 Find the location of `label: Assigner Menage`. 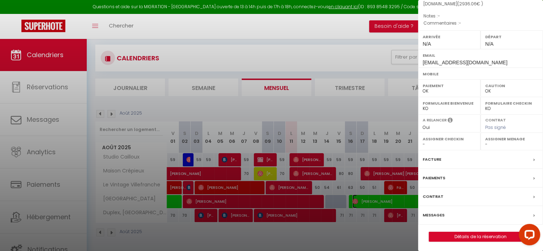

label: Assigner Menage is located at coordinates (511, 139).